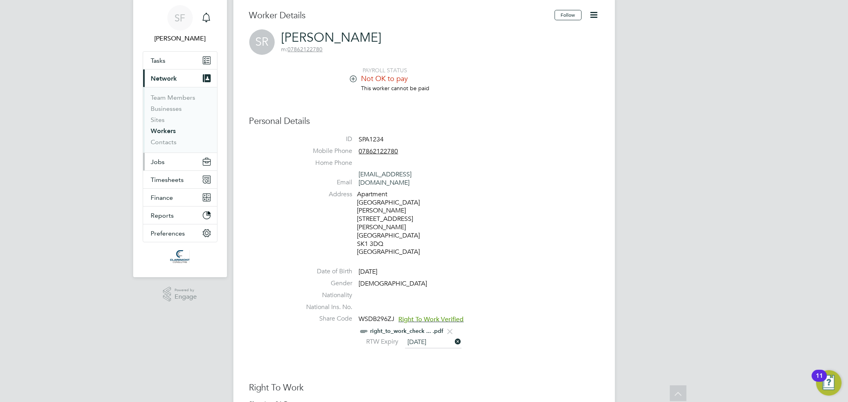 This screenshot has height=402, width=848. Describe the element at coordinates (379, 342) in the screenshot. I see `label: RTW Expiry` at that location.